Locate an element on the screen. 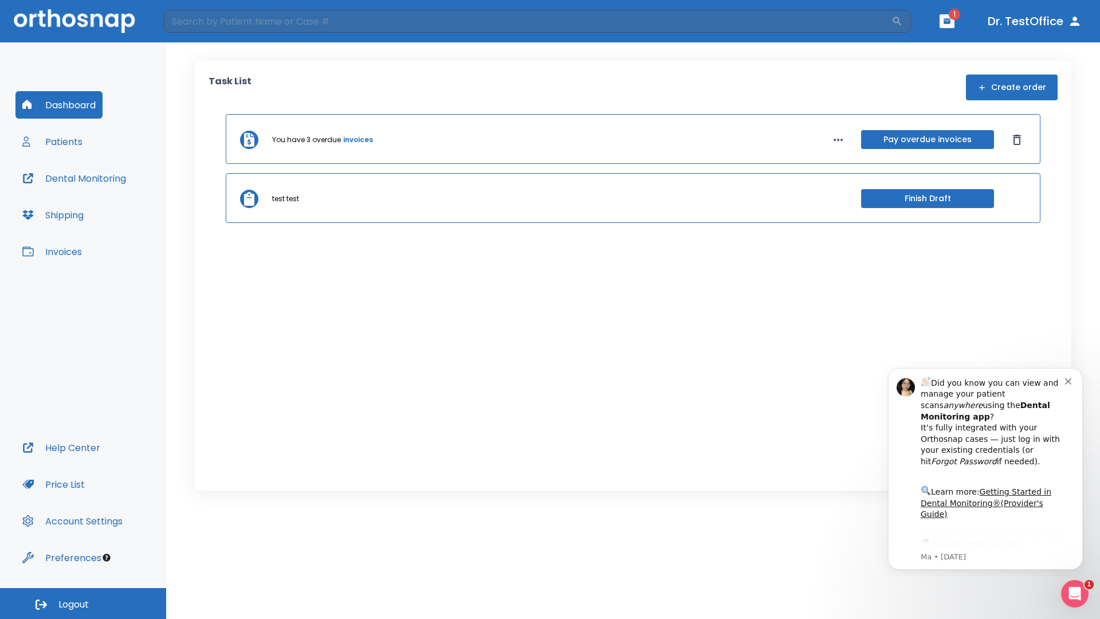  div: Learn more: ​ is located at coordinates (122, 150).